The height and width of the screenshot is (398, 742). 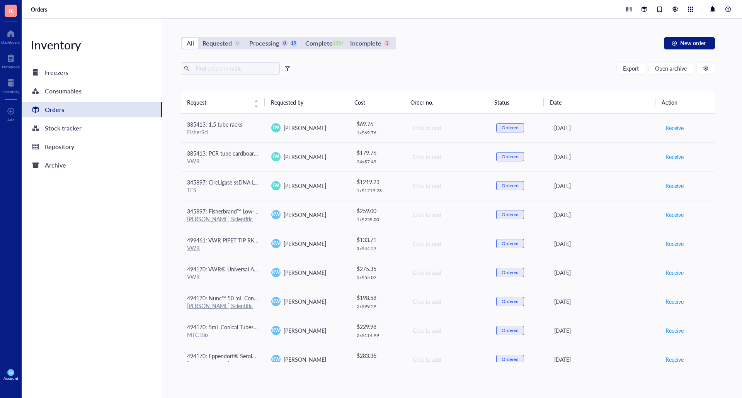 What do you see at coordinates (319, 43) in the screenshot?
I see `div: Complete` at bounding box center [319, 43].